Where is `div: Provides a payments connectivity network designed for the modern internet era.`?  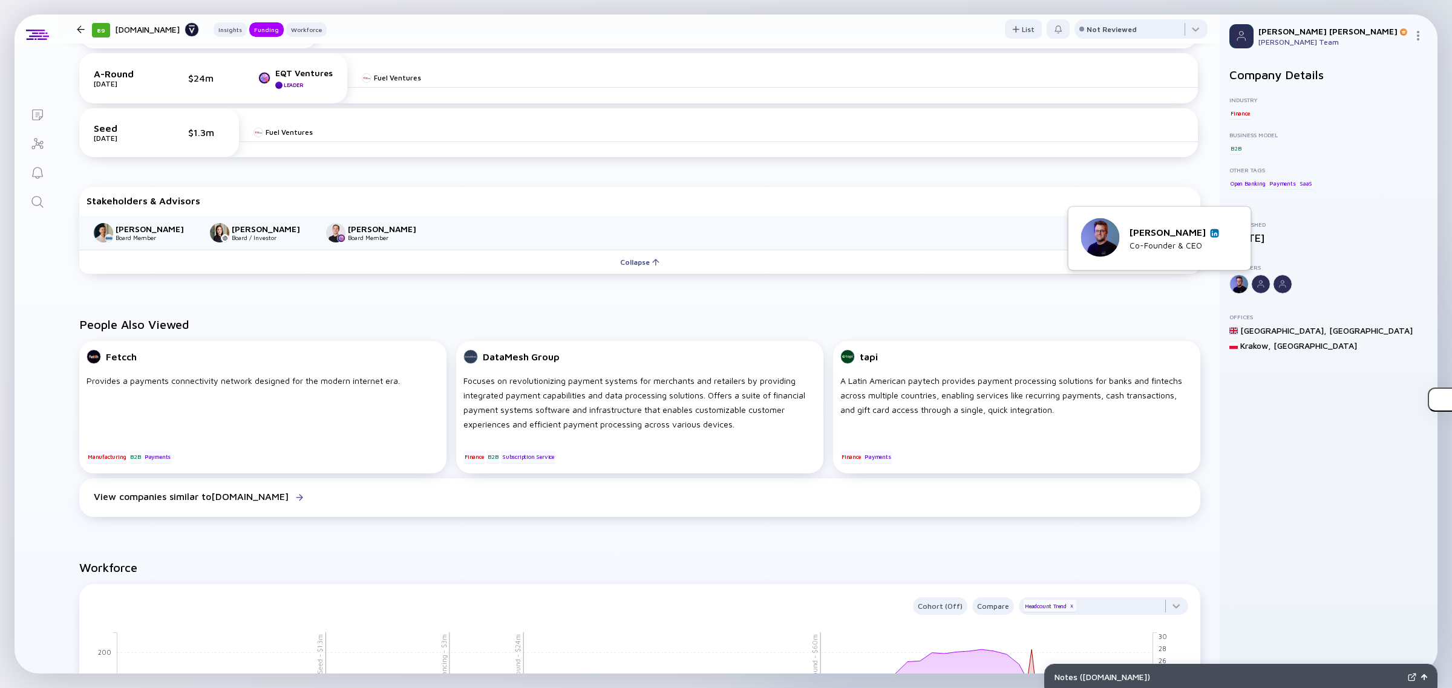
div: Provides a payments connectivity network designed for the modern internet era. is located at coordinates (263, 403).